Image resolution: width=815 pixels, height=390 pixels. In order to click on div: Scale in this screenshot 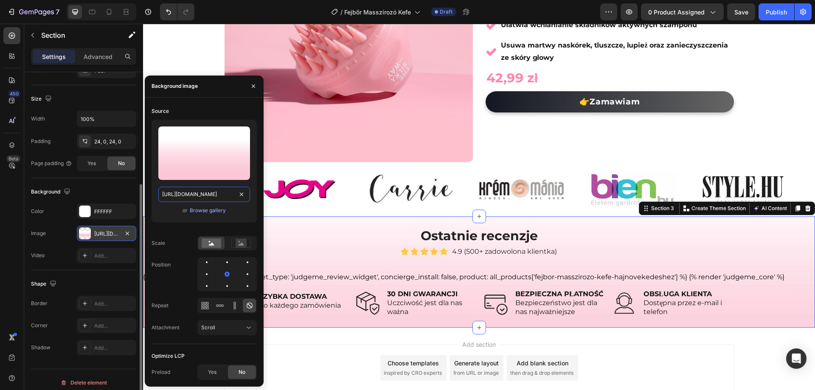, I will do `click(158, 243)`.